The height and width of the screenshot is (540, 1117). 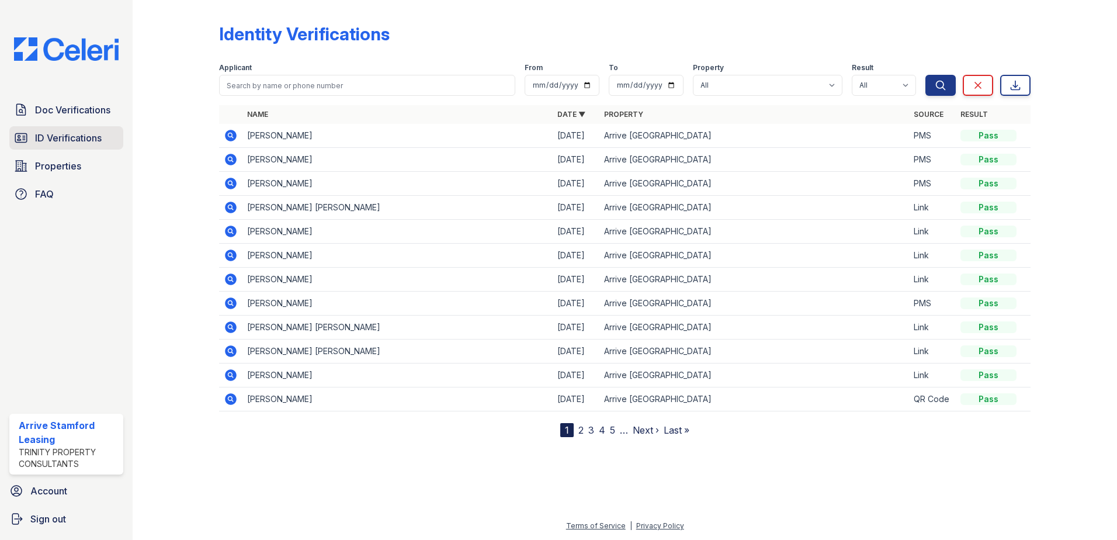 I want to click on span: Doc Verifications, so click(x=72, y=110).